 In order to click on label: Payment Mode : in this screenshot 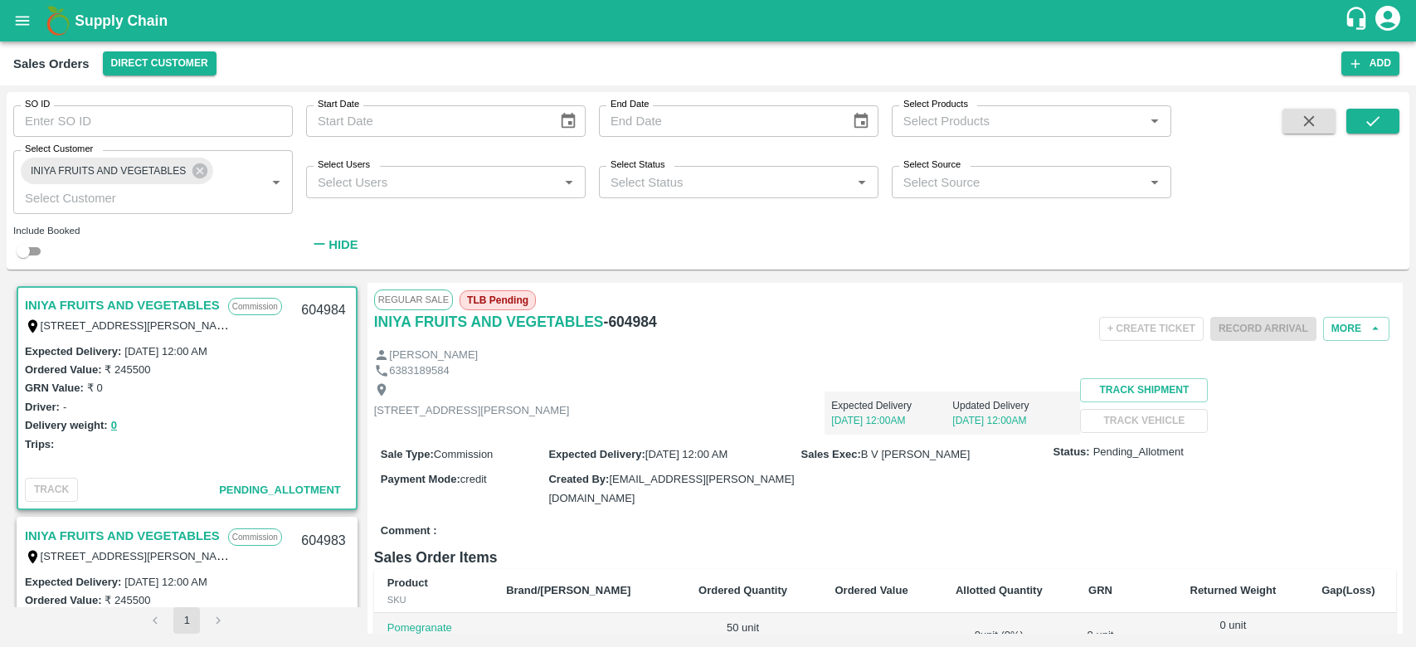, I will do `click(420, 479)`.